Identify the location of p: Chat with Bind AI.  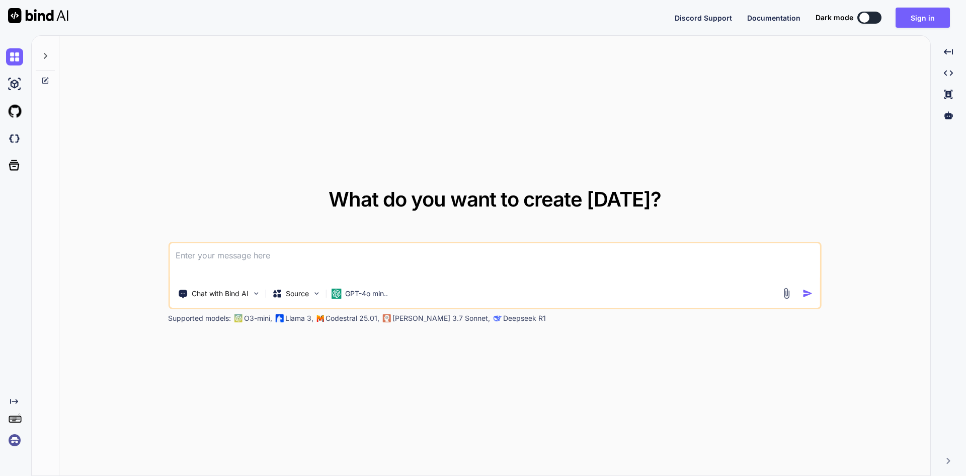
(220, 293).